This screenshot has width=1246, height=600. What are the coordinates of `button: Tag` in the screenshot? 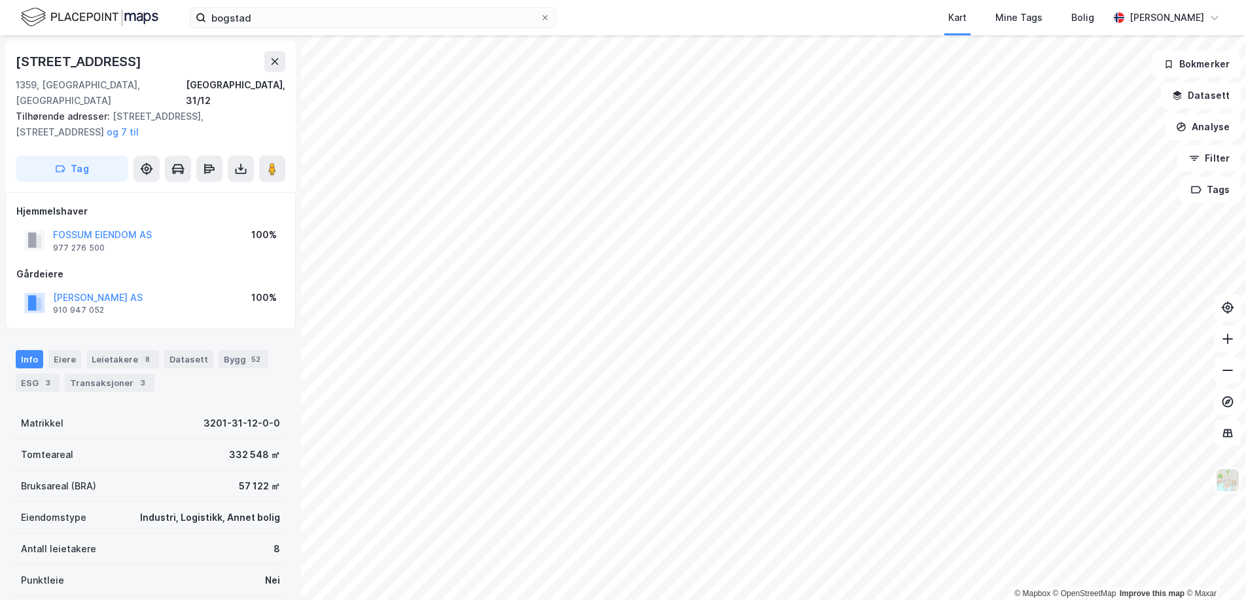 It's located at (72, 169).